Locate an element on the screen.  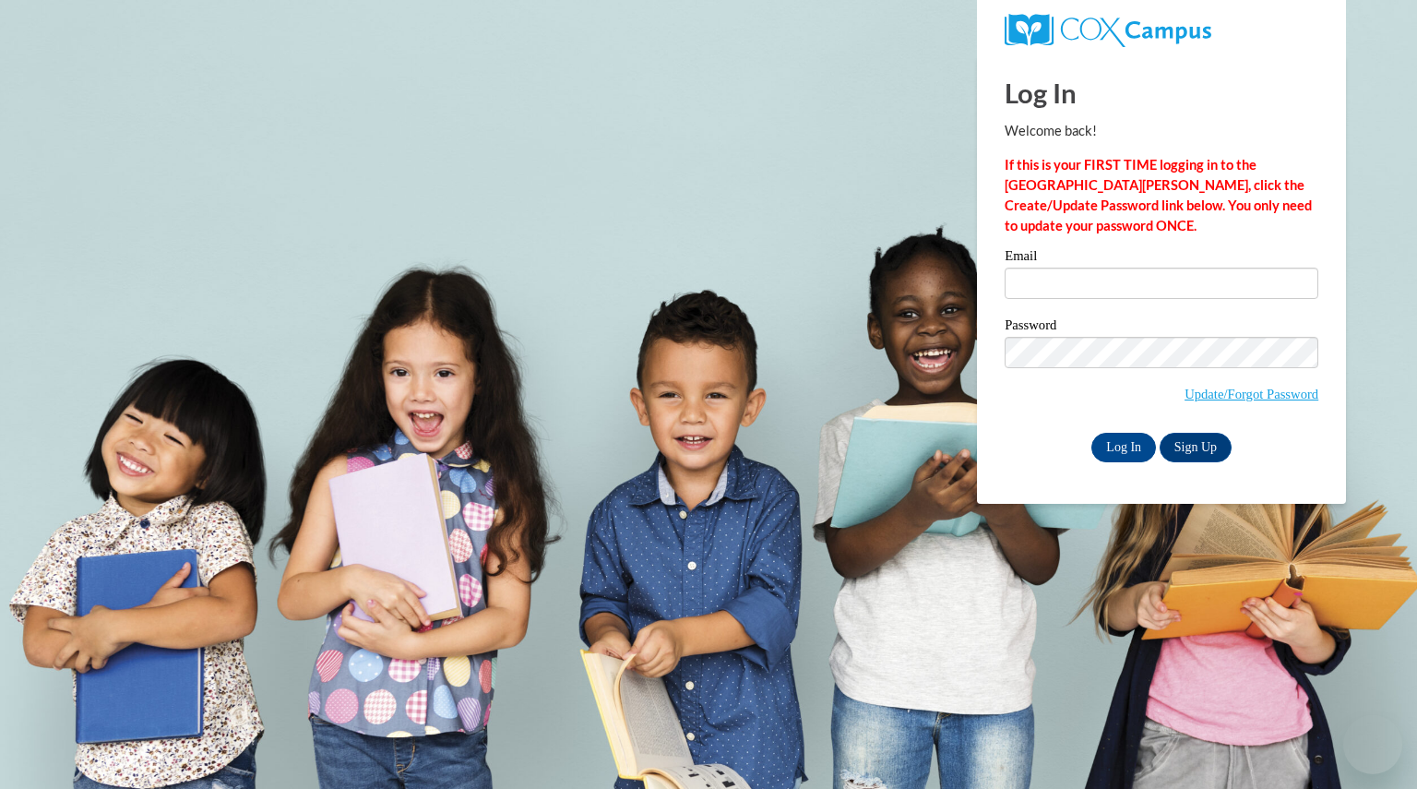
a: COX Campus is located at coordinates (1162, 30).